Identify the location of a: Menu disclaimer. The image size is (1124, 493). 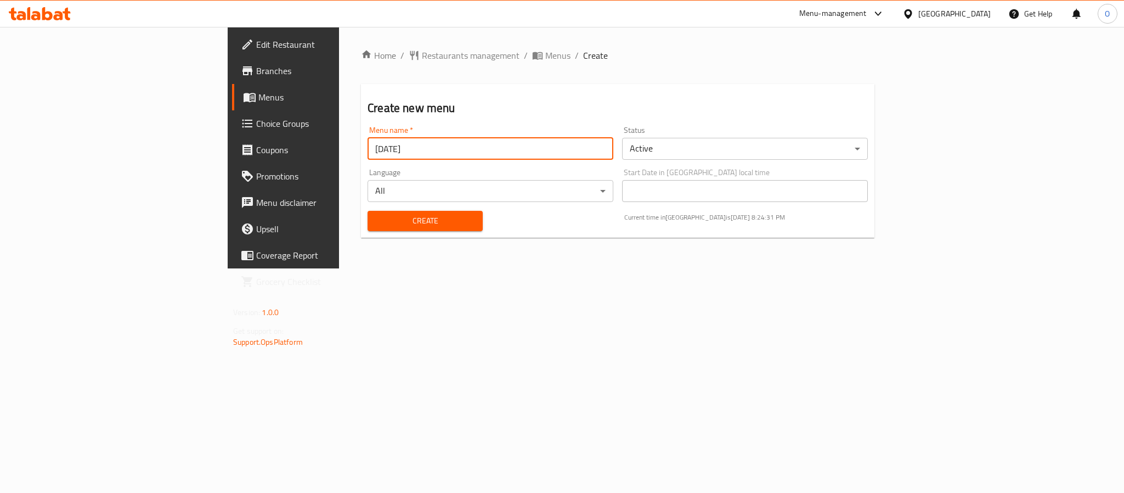
(324, 202).